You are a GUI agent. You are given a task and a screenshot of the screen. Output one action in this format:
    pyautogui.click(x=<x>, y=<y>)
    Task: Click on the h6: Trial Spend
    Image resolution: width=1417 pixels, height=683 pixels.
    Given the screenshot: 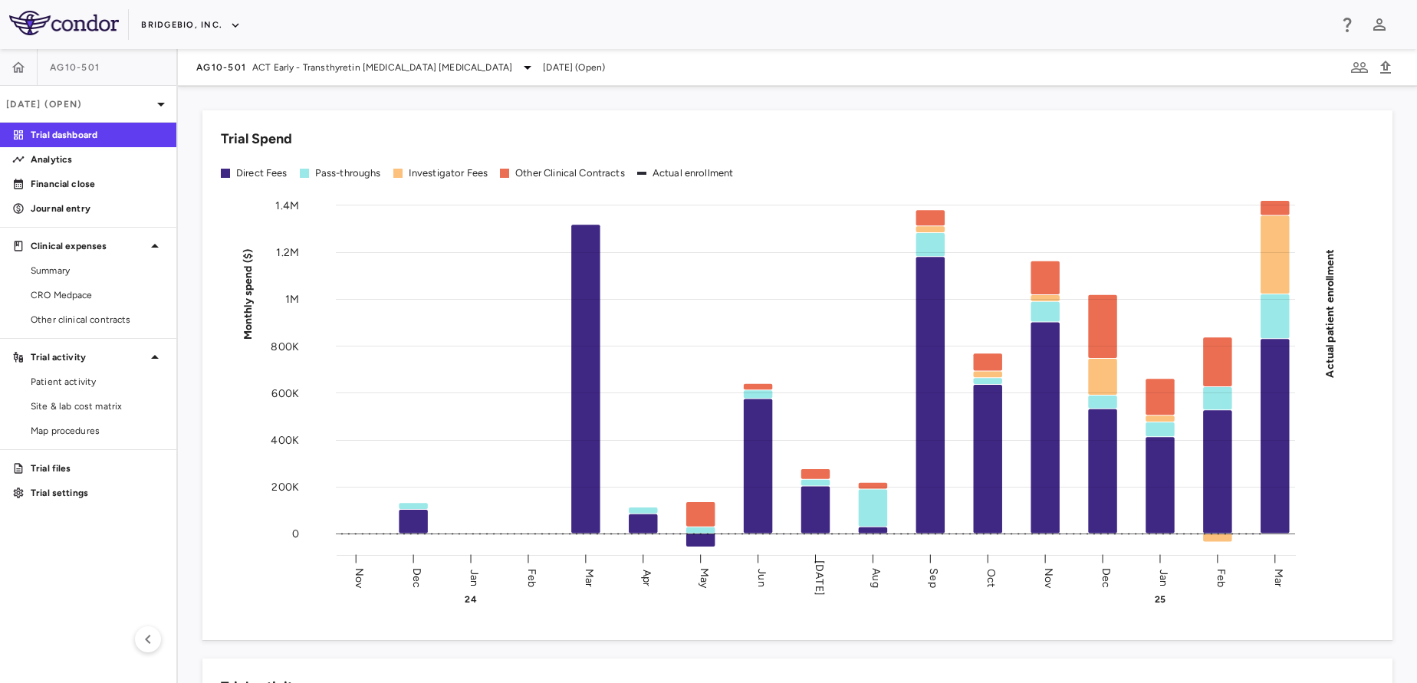 What is the action you would take?
    pyautogui.click(x=256, y=139)
    